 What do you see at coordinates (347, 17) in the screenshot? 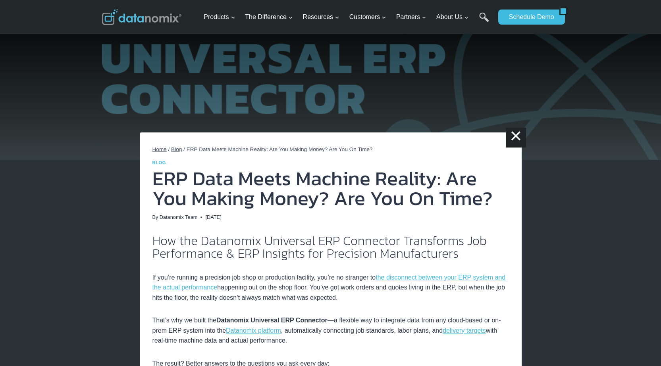
I see `nav: Primary Navigation` at bounding box center [347, 17].